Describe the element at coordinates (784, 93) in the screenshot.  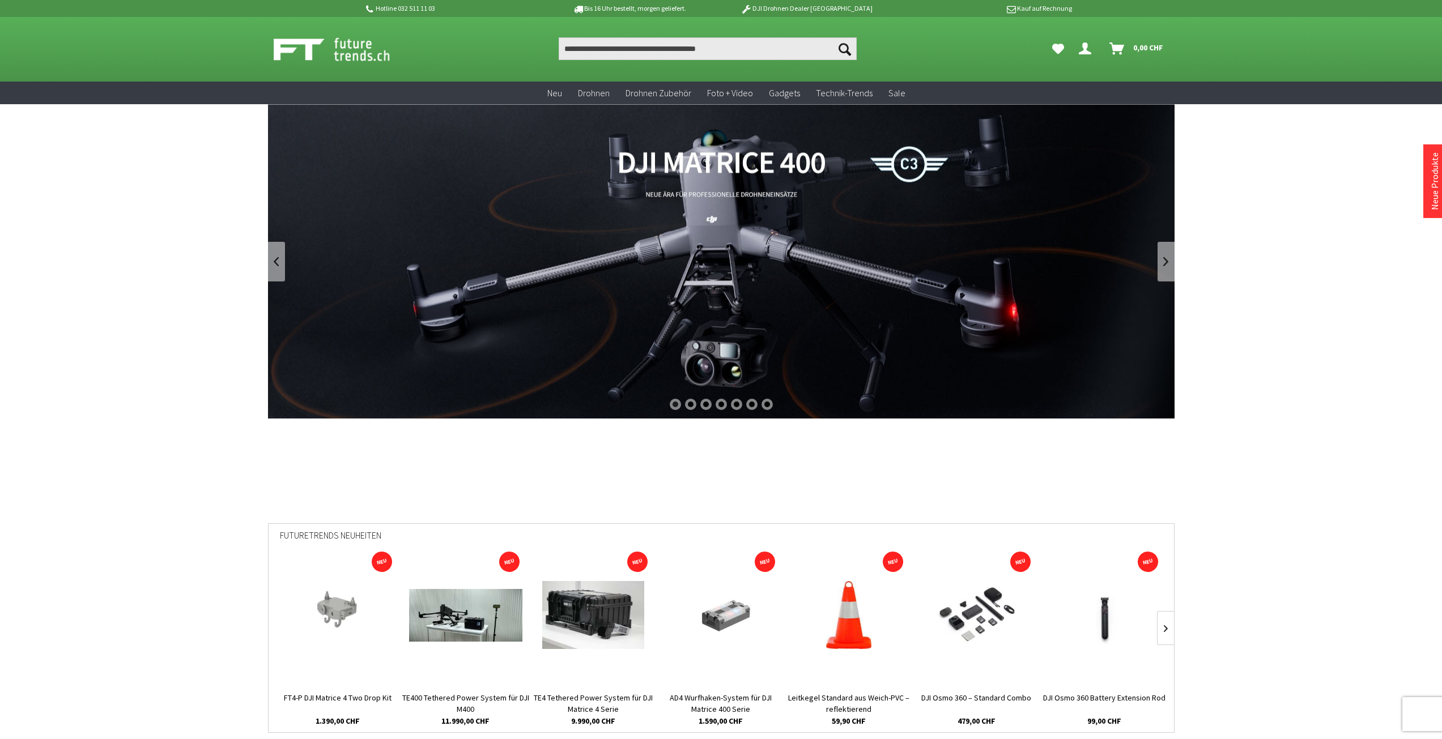
I see `a: Gadgets` at that location.